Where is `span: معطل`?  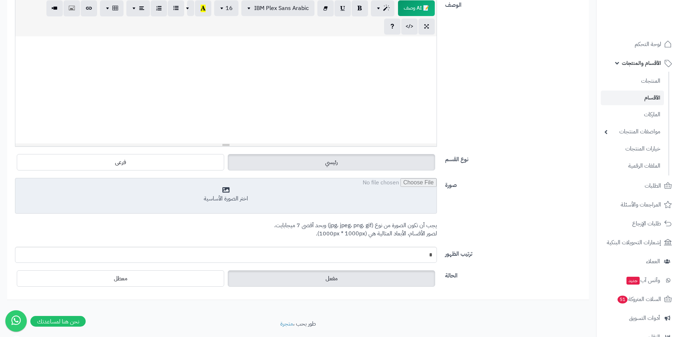 span: معطل is located at coordinates (121, 279).